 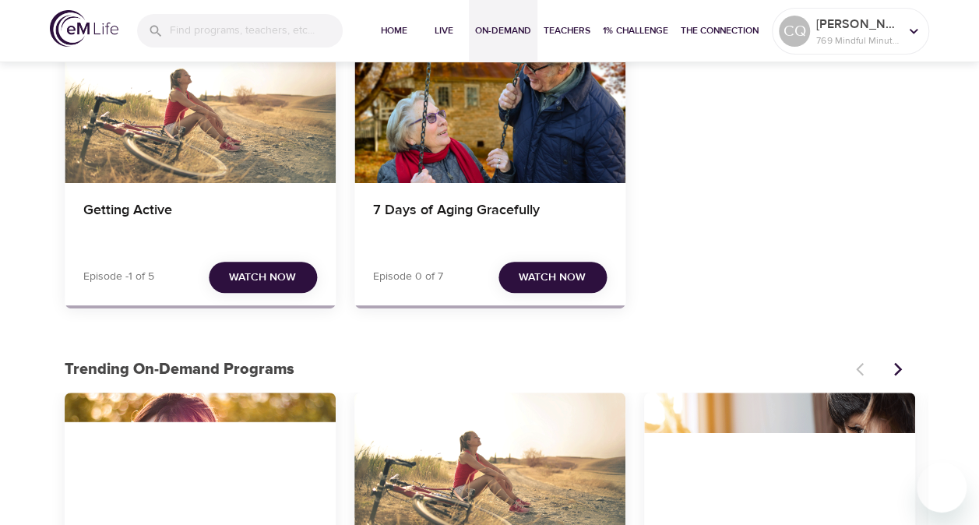 I want to click on p: Episode -1 of 5, so click(x=118, y=276).